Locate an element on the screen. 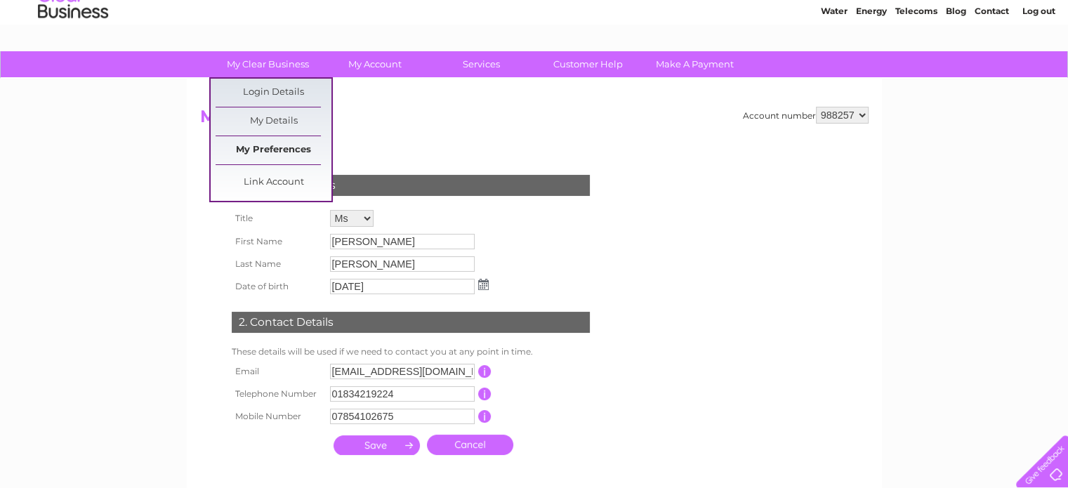 This screenshot has height=488, width=1068. div: Account number is located at coordinates (806, 115).